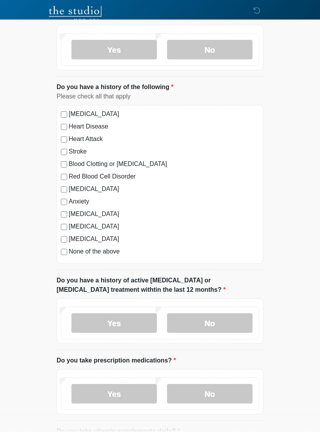 The height and width of the screenshot is (432, 320). What do you see at coordinates (64, 252) in the screenshot?
I see `input: None of the above` at bounding box center [64, 252].